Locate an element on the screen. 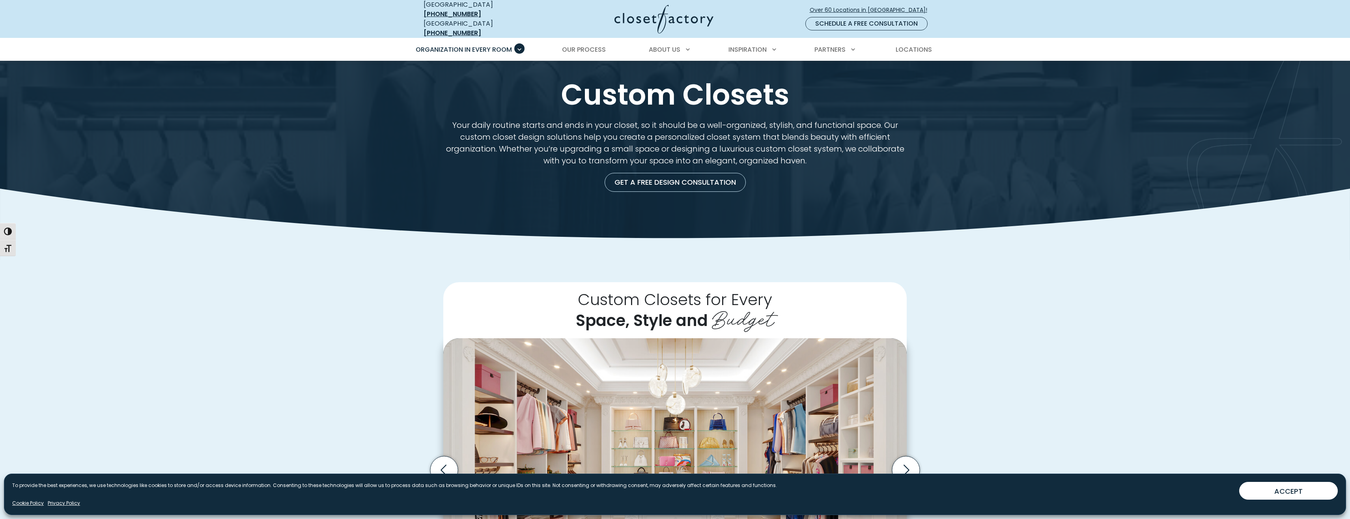  button: ACCEPT is located at coordinates (1289, 490).